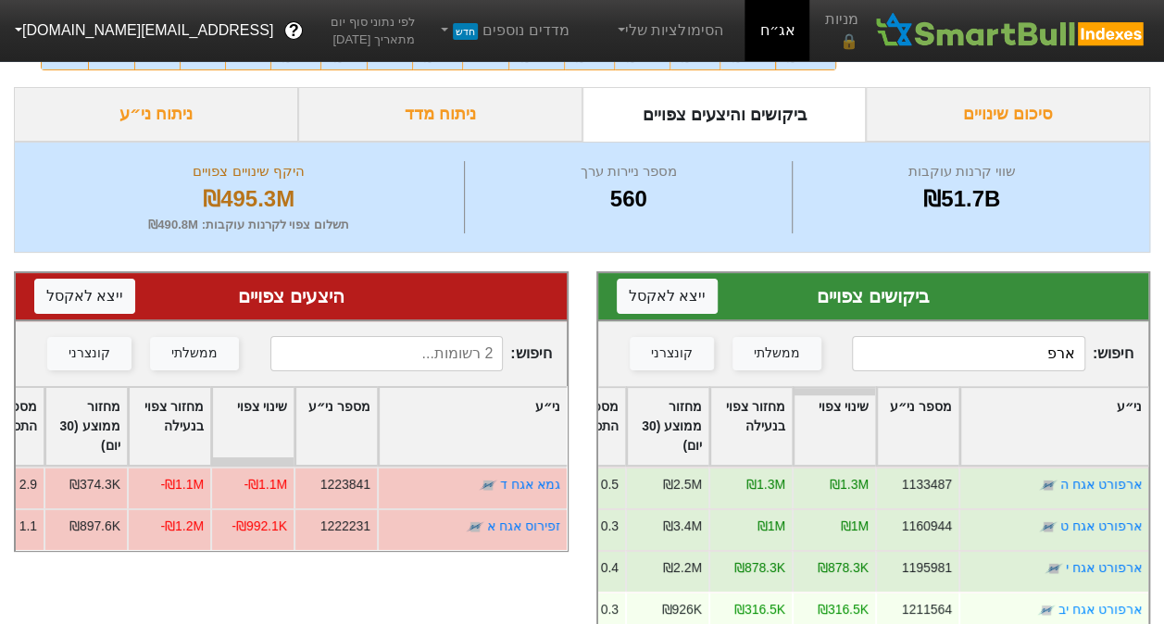 The image size is (1164, 624). Describe the element at coordinates (182, 526) in the screenshot. I see `div: -₪1.2M` at that location.